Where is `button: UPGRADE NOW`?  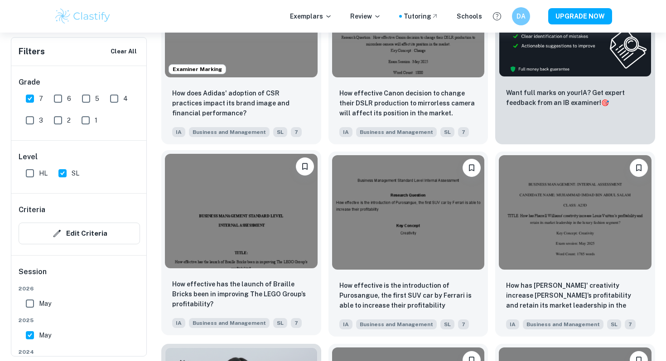
button: UPGRADE NOW is located at coordinates (580, 16).